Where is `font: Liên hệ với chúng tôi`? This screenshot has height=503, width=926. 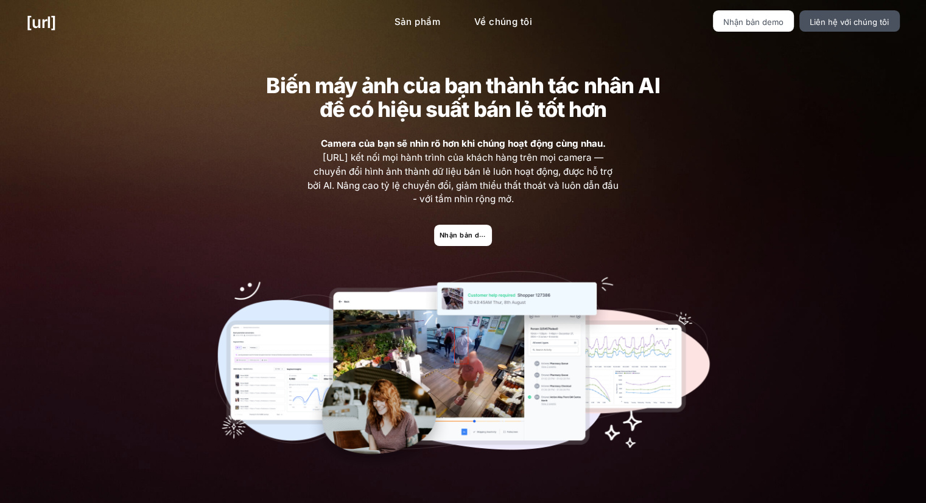 font: Liên hệ với chúng tôi is located at coordinates (849, 22).